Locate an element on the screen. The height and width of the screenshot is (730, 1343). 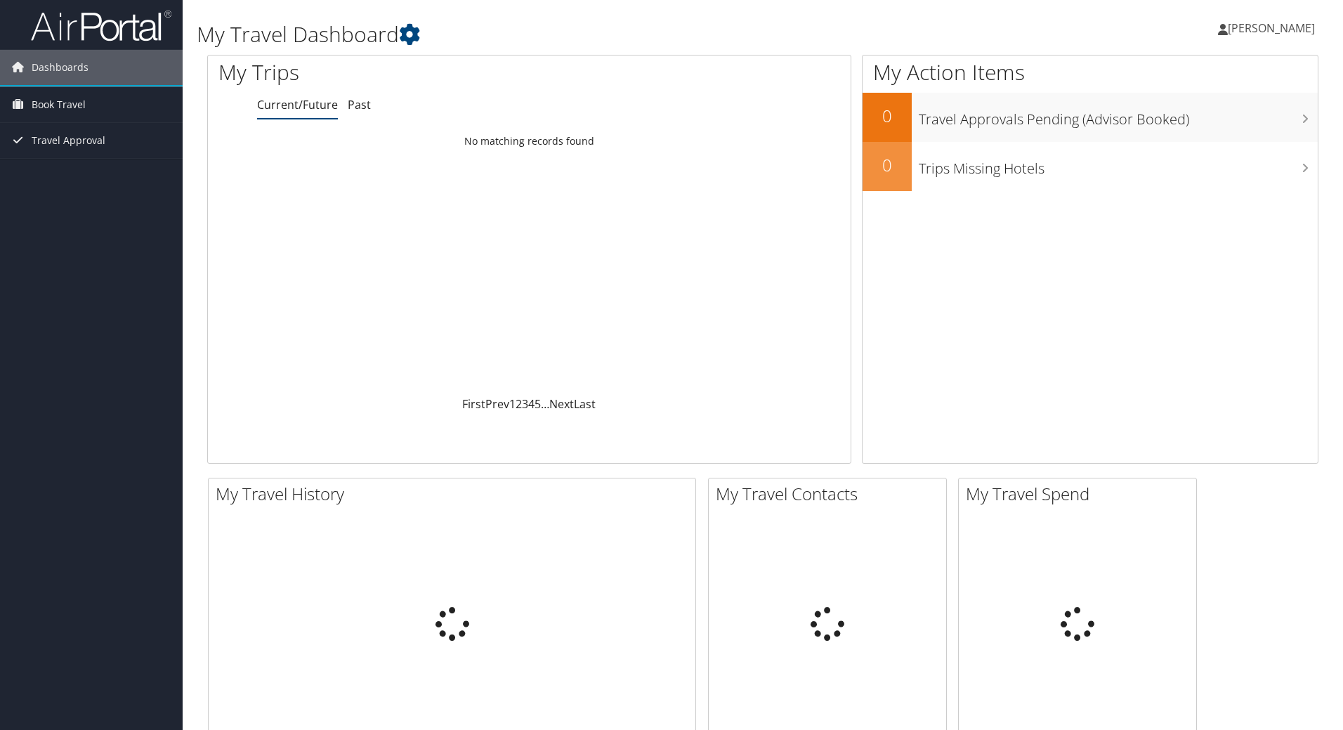
a: 3 is located at coordinates (525, 404).